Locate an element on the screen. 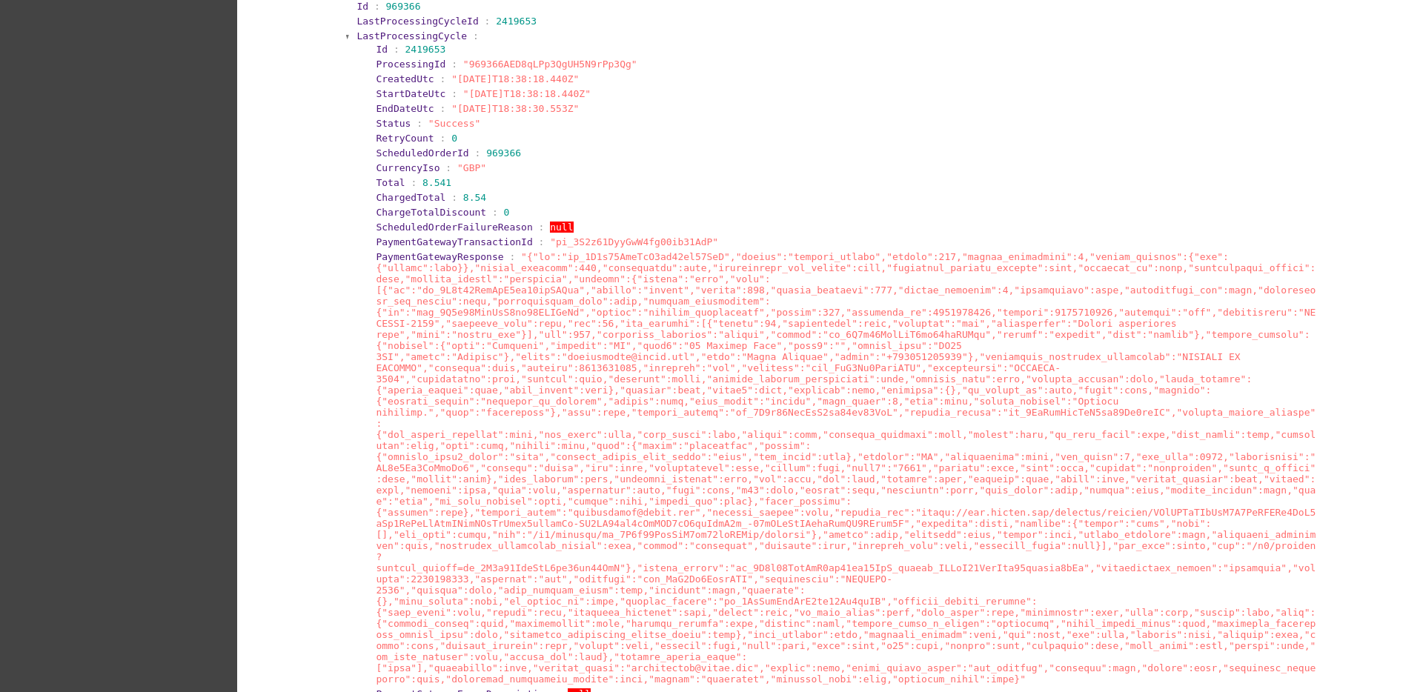  span: CurrencyIso is located at coordinates (408, 168).